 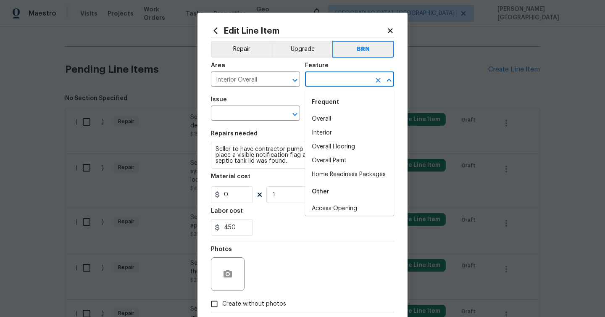 I want to click on li: Access Opening, so click(x=350, y=208).